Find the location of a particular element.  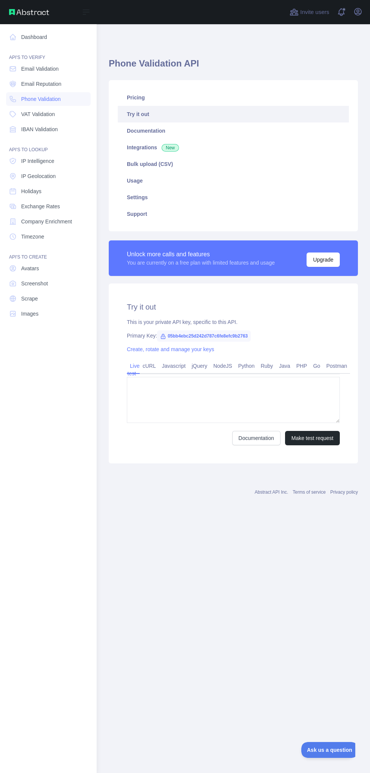

a: Live test is located at coordinates (133, 370).